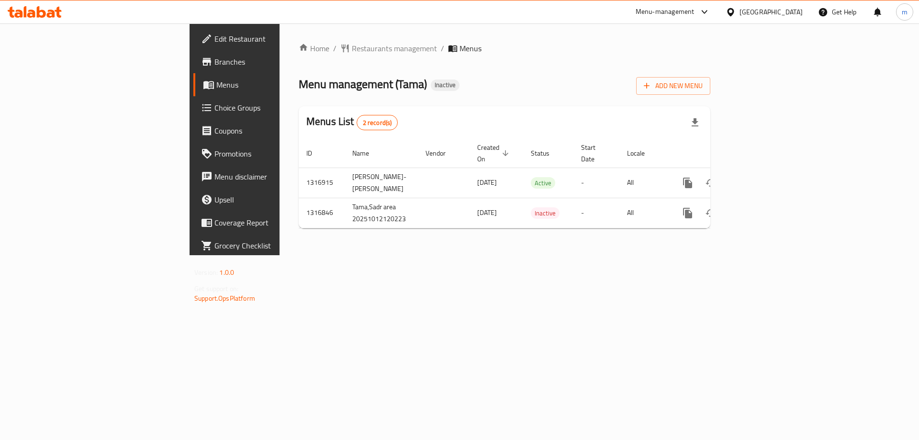 The width and height of the screenshot is (919, 440). What do you see at coordinates (275, 62) in the screenshot?
I see `span: Branches` at bounding box center [275, 62].